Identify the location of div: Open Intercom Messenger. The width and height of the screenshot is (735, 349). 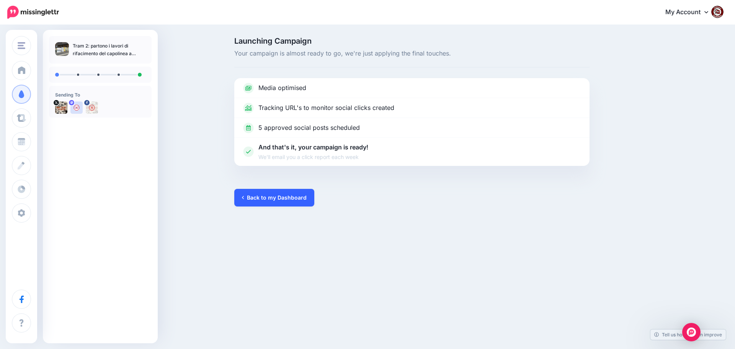
(692, 332).